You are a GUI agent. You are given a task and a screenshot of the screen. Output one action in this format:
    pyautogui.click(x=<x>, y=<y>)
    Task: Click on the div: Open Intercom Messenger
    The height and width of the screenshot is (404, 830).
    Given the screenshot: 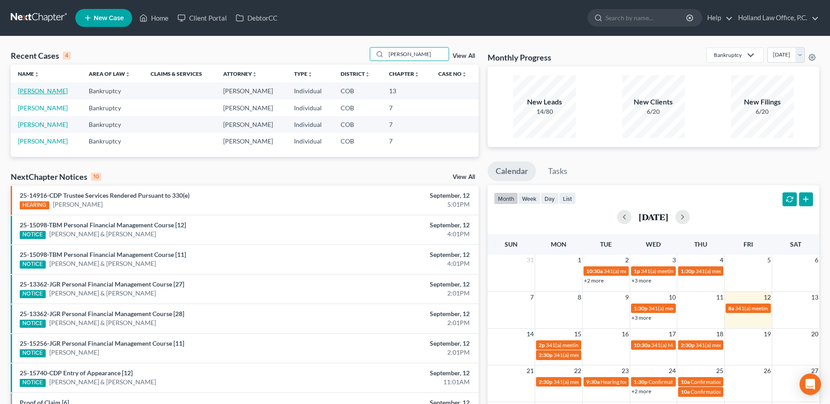 What is the action you would take?
    pyautogui.click(x=810, y=384)
    